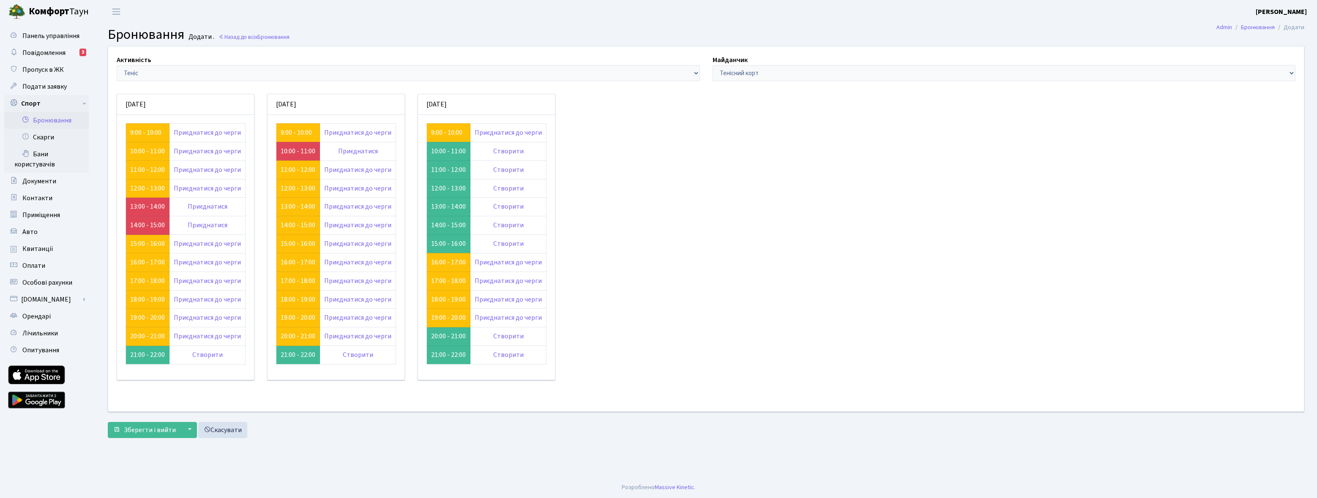 The height and width of the screenshot is (498, 1317). What do you see at coordinates (46, 333) in the screenshot?
I see `a: Лічильники` at bounding box center [46, 333].